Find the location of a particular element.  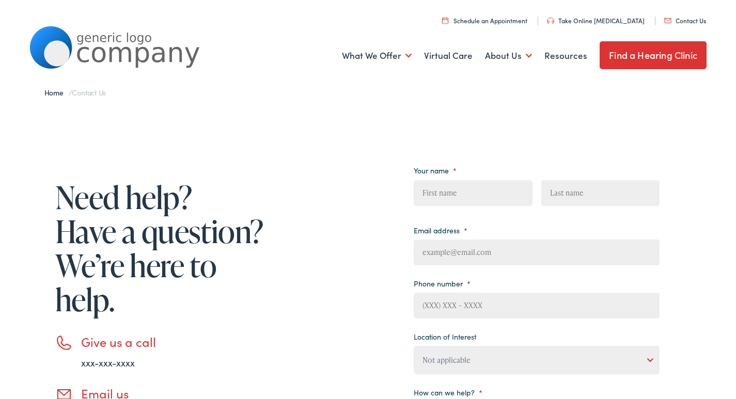

a: Schedule an Appointment is located at coordinates (485, 20).